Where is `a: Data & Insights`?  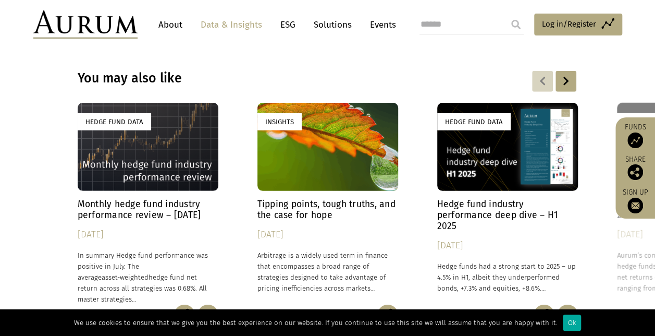
a: Data & Insights is located at coordinates (231, 24).